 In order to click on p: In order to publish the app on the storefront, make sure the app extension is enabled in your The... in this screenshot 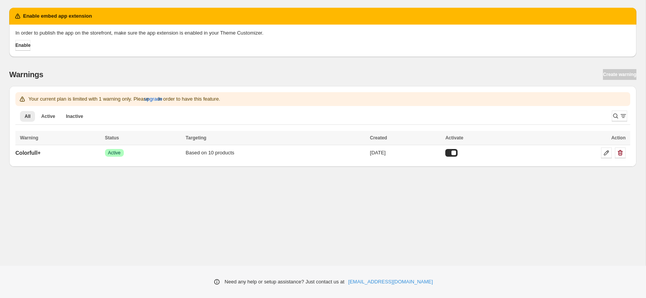, I will do `click(323, 33)`.